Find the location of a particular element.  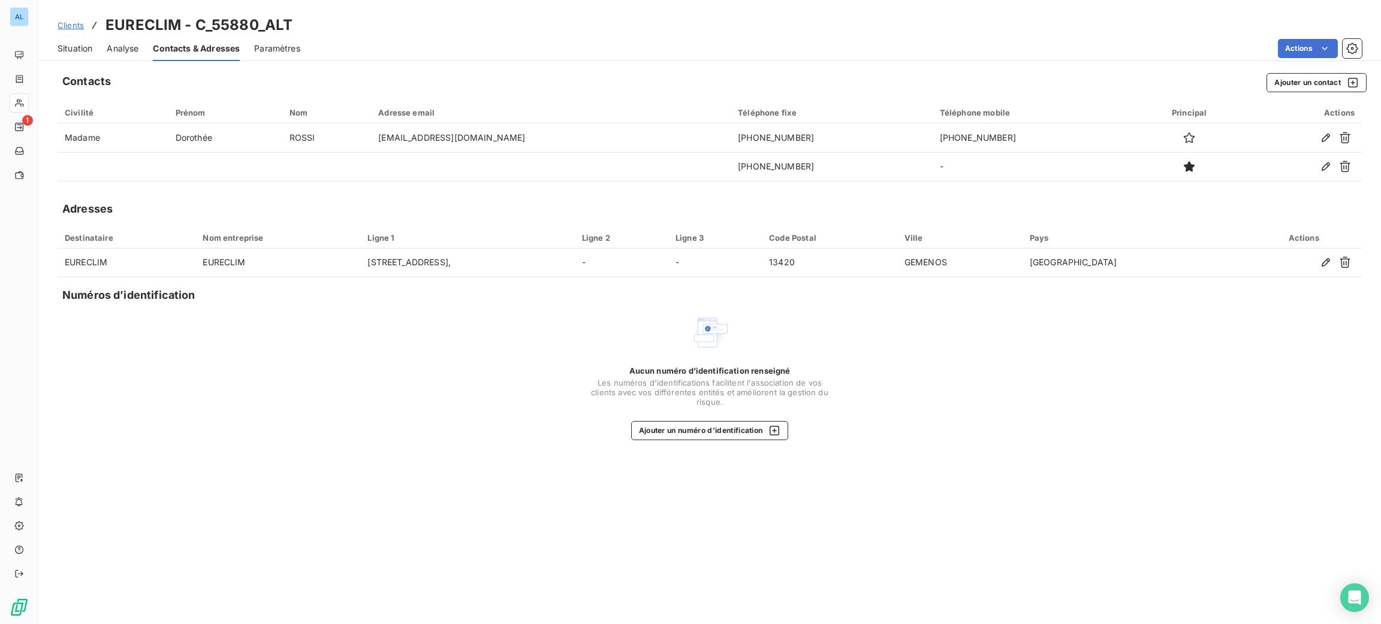

img: Empty state is located at coordinates (710, 333).